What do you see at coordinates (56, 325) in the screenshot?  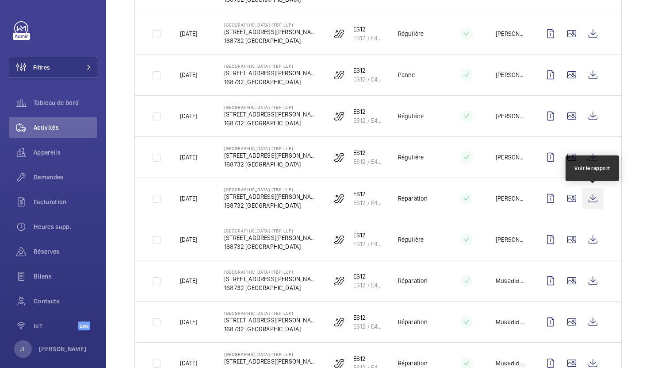 I see `span: IoT` at bounding box center [56, 325].